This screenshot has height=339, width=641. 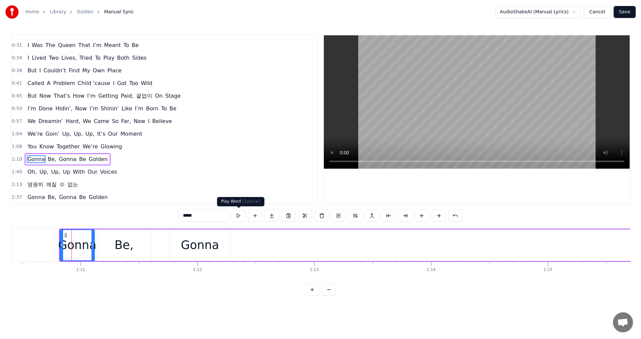 I want to click on span: Play, so click(x=108, y=58).